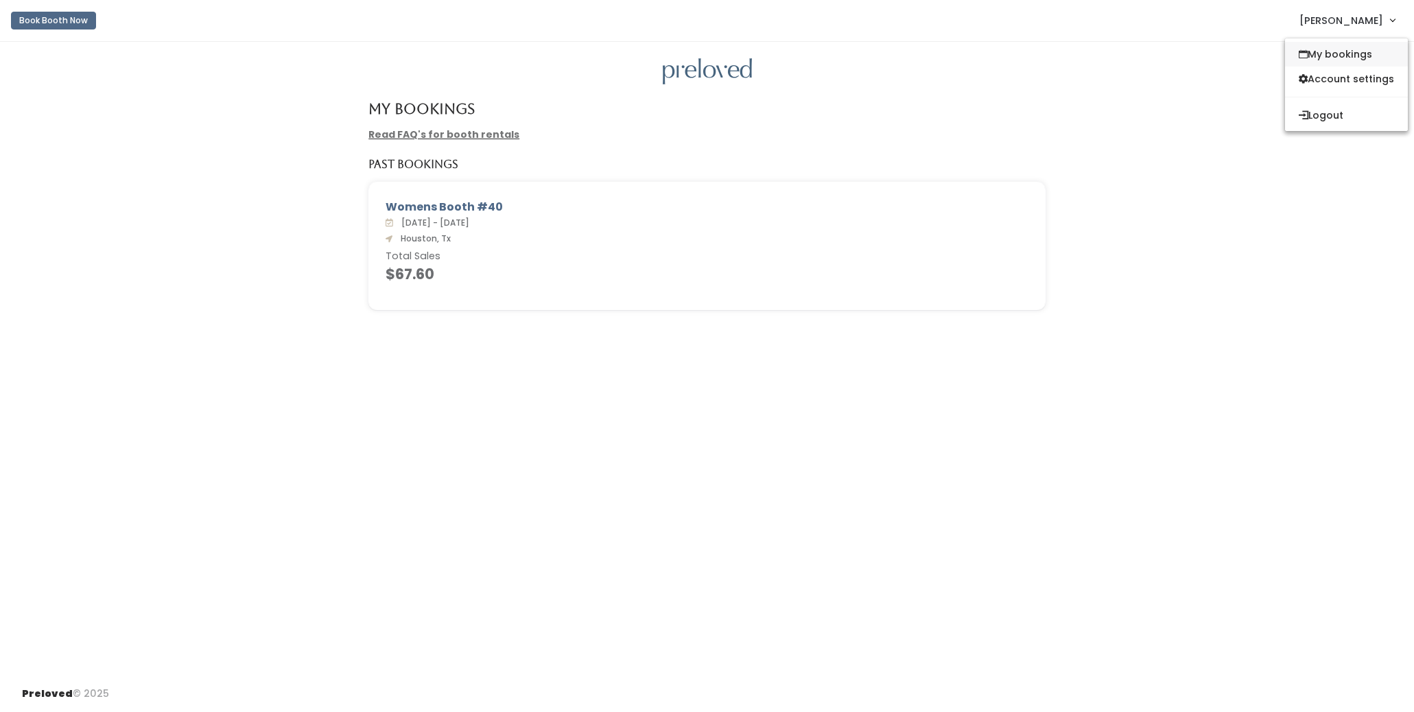  Describe the element at coordinates (47, 694) in the screenshot. I see `span: Preloved` at that location.